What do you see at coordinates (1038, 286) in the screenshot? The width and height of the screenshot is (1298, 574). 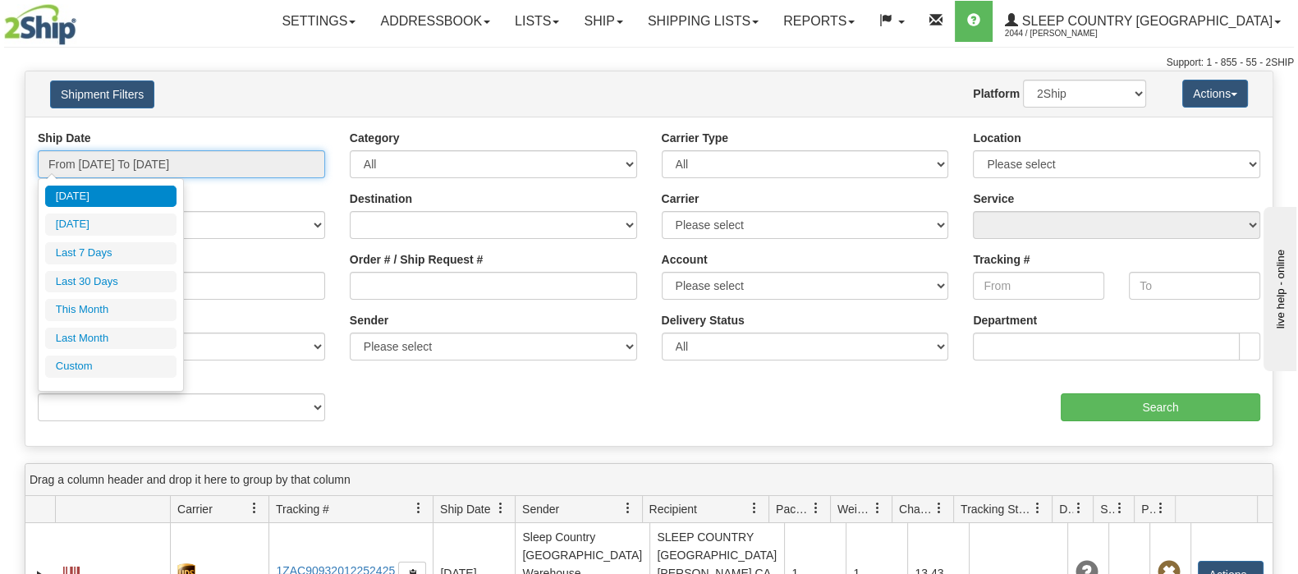 I see `input: From` at bounding box center [1038, 286].